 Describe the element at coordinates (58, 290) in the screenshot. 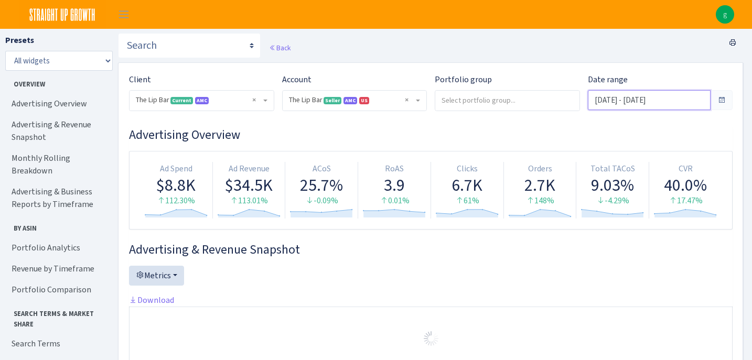

I see `a: Portfolio Comparison` at that location.